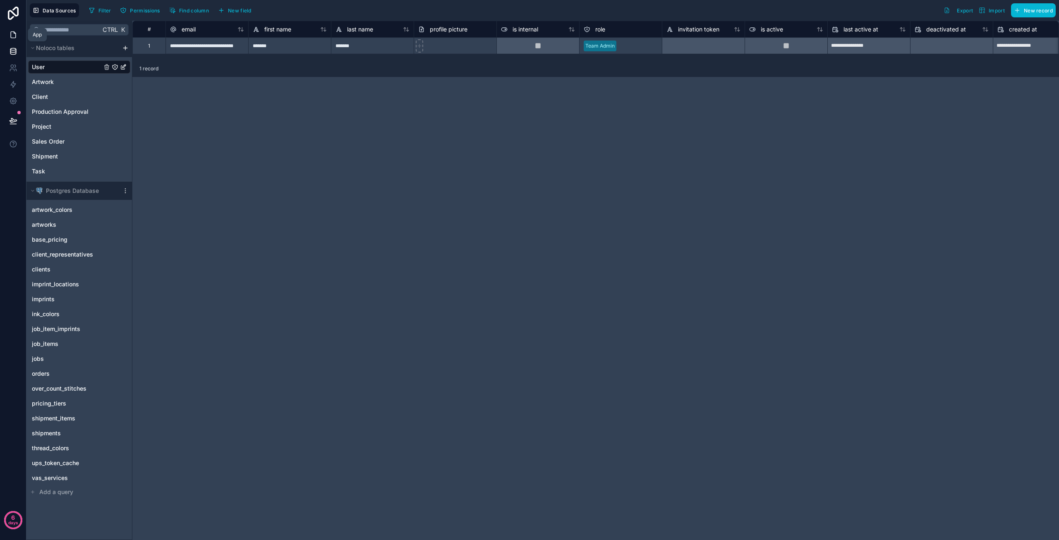 The width and height of the screenshot is (1059, 540). What do you see at coordinates (141, 10) in the screenshot?
I see `a: Permissions` at bounding box center [141, 10].